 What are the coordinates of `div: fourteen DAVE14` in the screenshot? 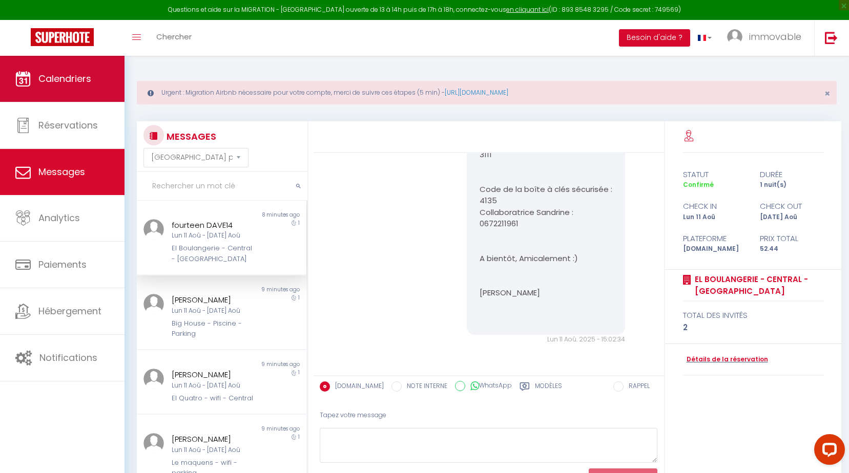 It's located at (214, 225).